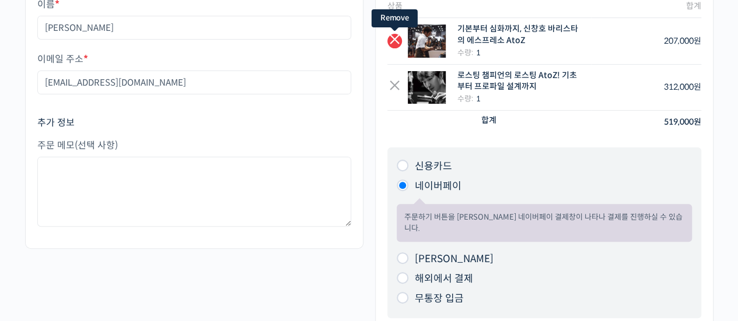 The height and width of the screenshot is (321, 738). What do you see at coordinates (114, 239) in the screenshot?
I see `a: 대화` at bounding box center [114, 239].